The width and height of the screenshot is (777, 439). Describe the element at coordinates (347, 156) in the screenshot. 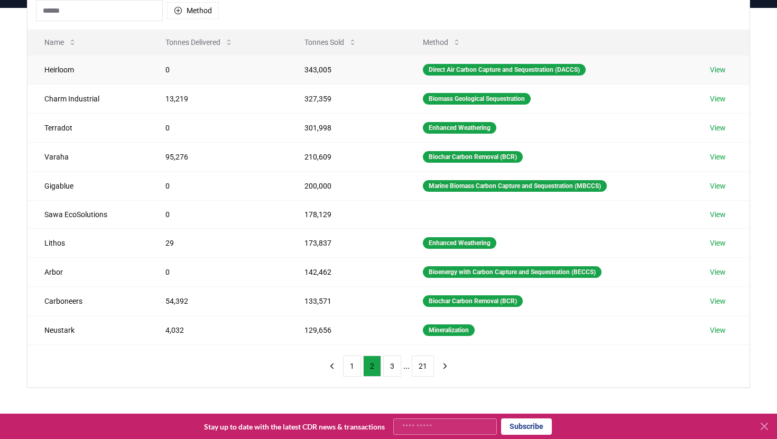

I see `td: 210,609` at that location.